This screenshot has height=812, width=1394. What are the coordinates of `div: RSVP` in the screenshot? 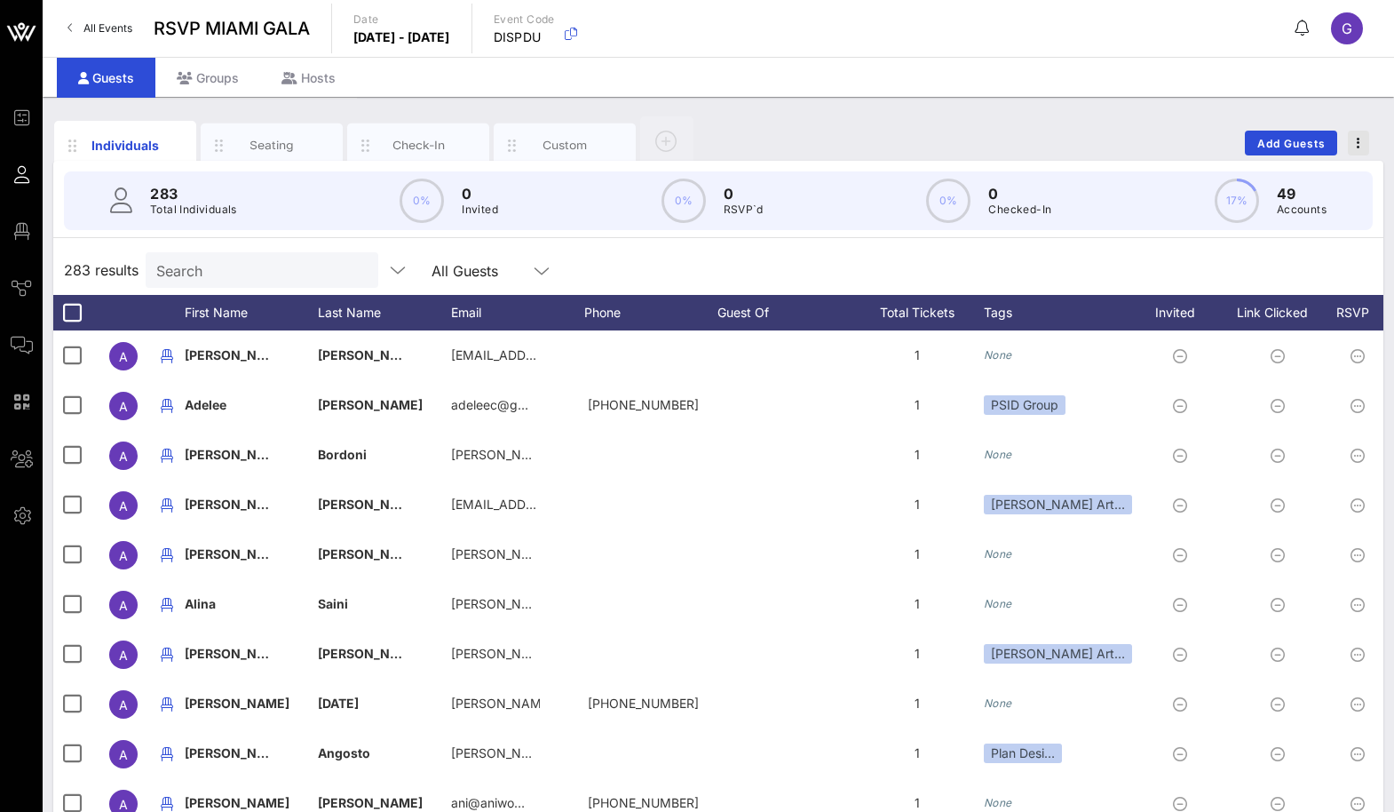 It's located at (1362, 313).